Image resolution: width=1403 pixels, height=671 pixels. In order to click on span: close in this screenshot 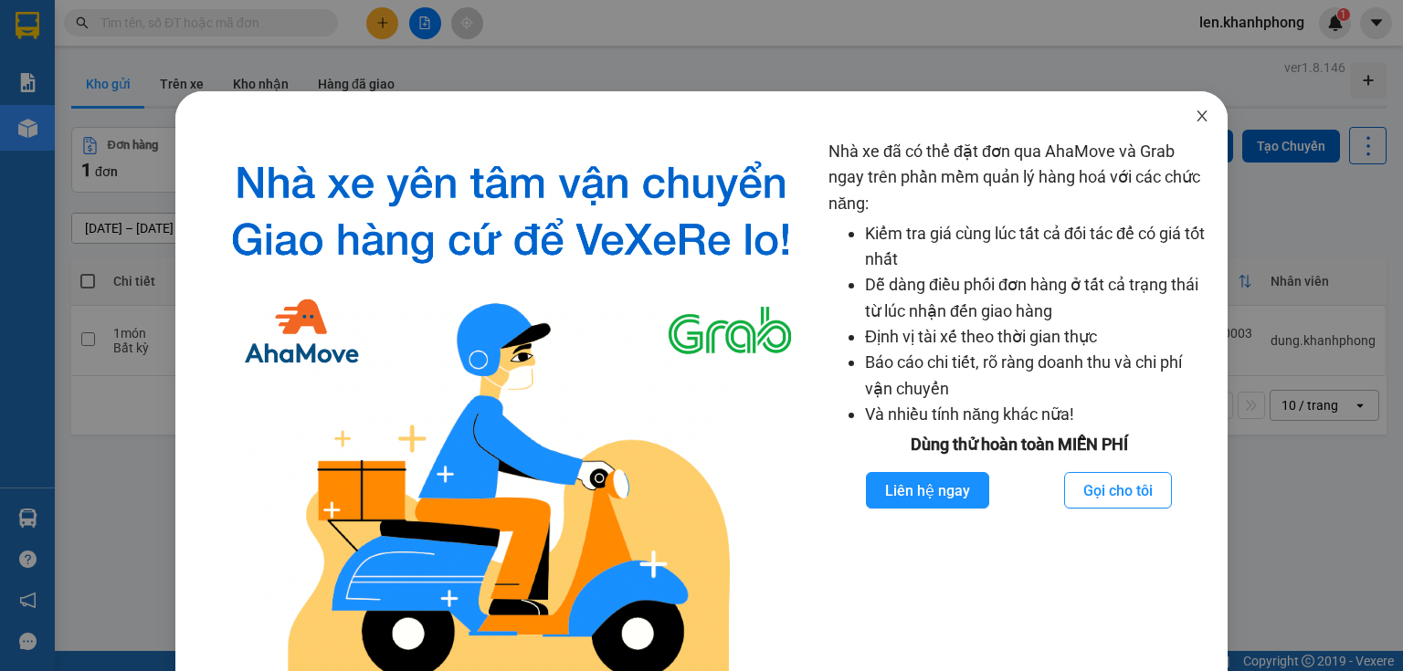, I will do `click(1202, 116)`.